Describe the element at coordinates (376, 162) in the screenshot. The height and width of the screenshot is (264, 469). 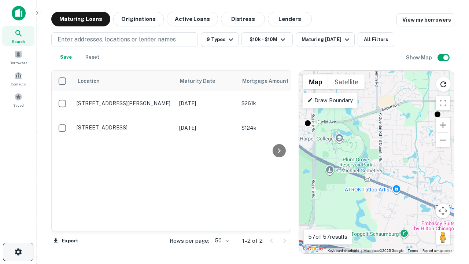
I see `div: 0 0` at that location.